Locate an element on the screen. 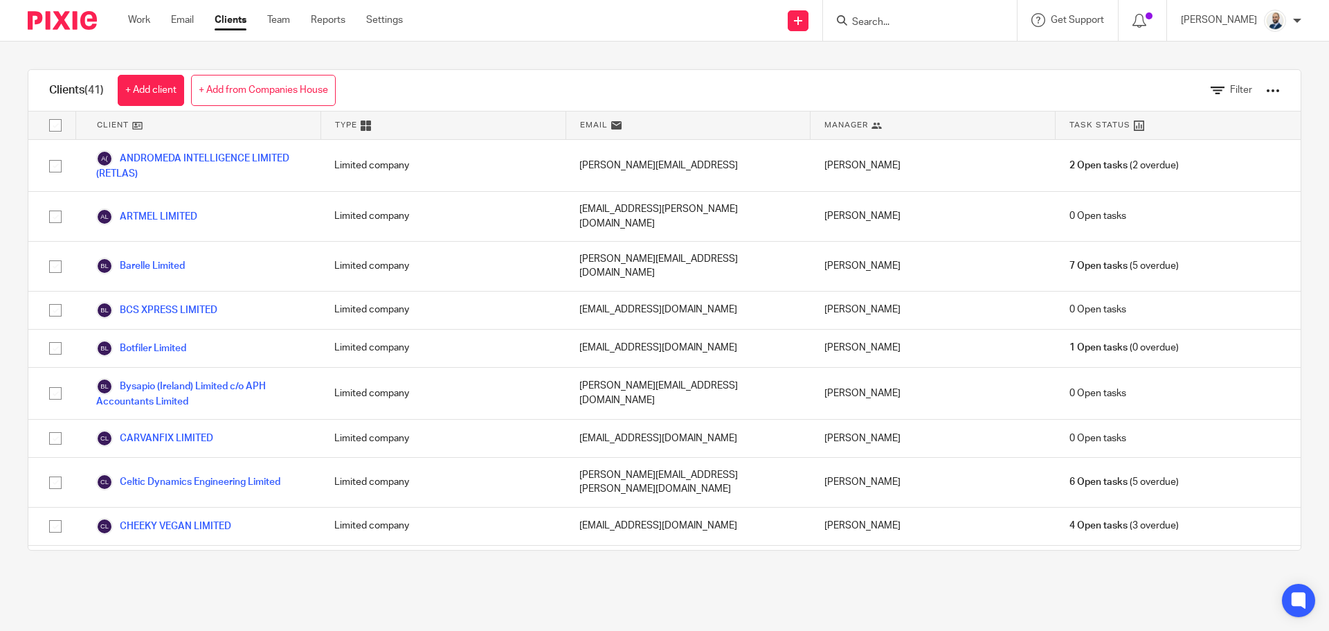 The image size is (1329, 631). span: 2 Open tasks is located at coordinates (1098, 165).